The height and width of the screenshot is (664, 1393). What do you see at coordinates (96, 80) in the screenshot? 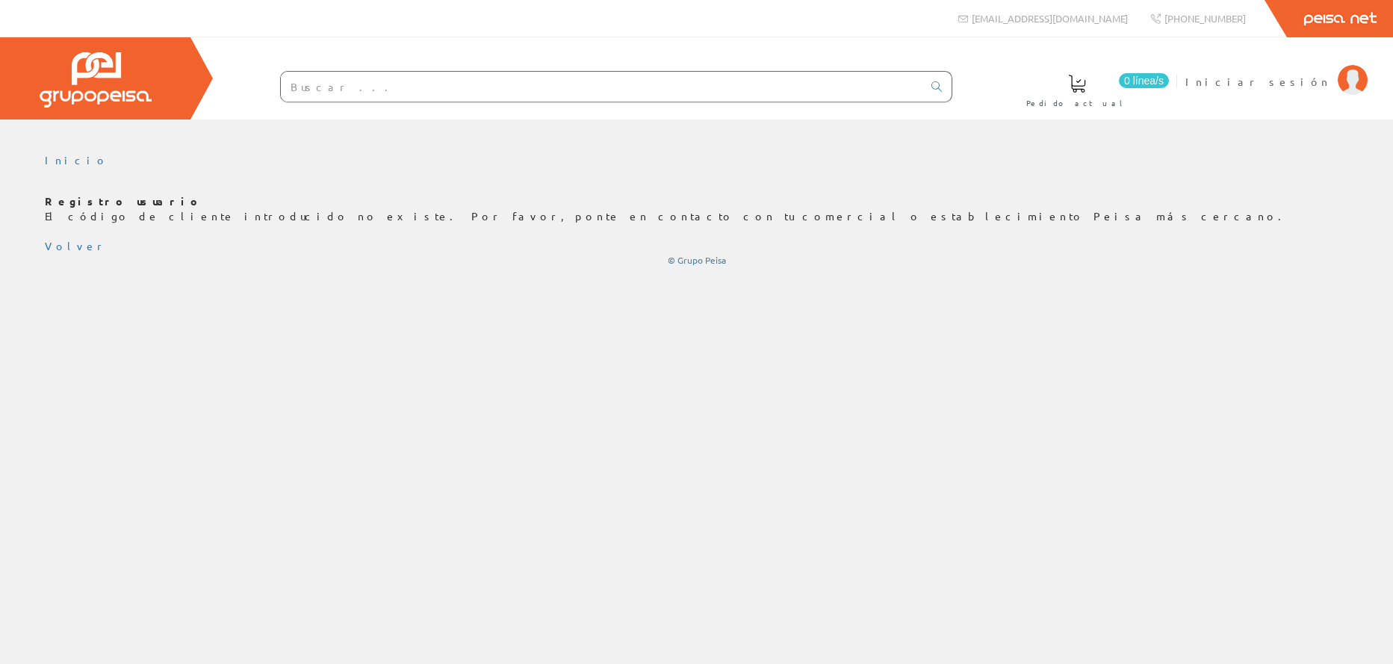
I see `img: Grupo Peisa` at bounding box center [96, 80].